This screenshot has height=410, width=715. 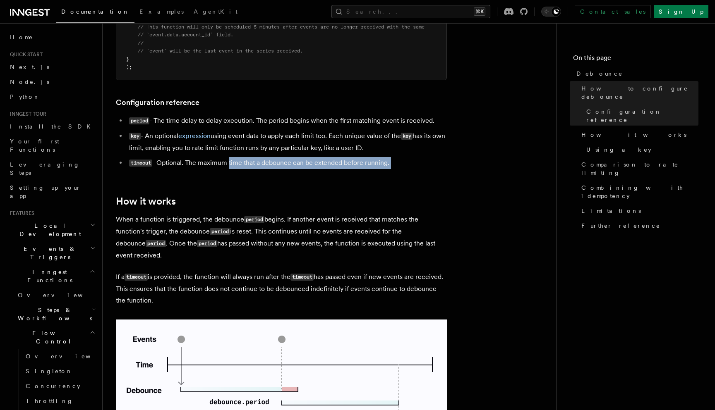 What do you see at coordinates (52, 67) in the screenshot?
I see `a: Next.js` at bounding box center [52, 67].